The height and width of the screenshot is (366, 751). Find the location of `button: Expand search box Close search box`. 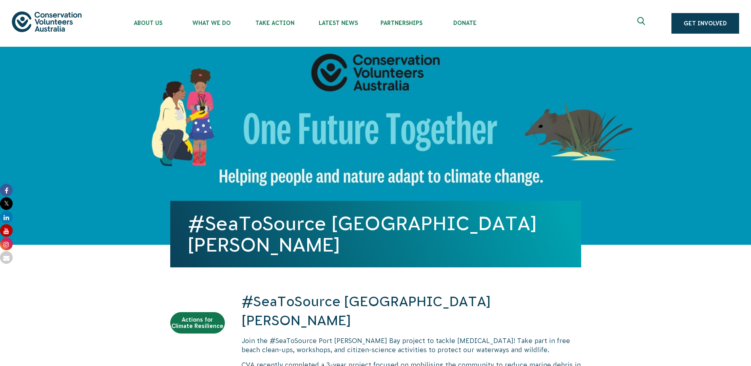

button: Expand search box Close search box is located at coordinates (642, 23).